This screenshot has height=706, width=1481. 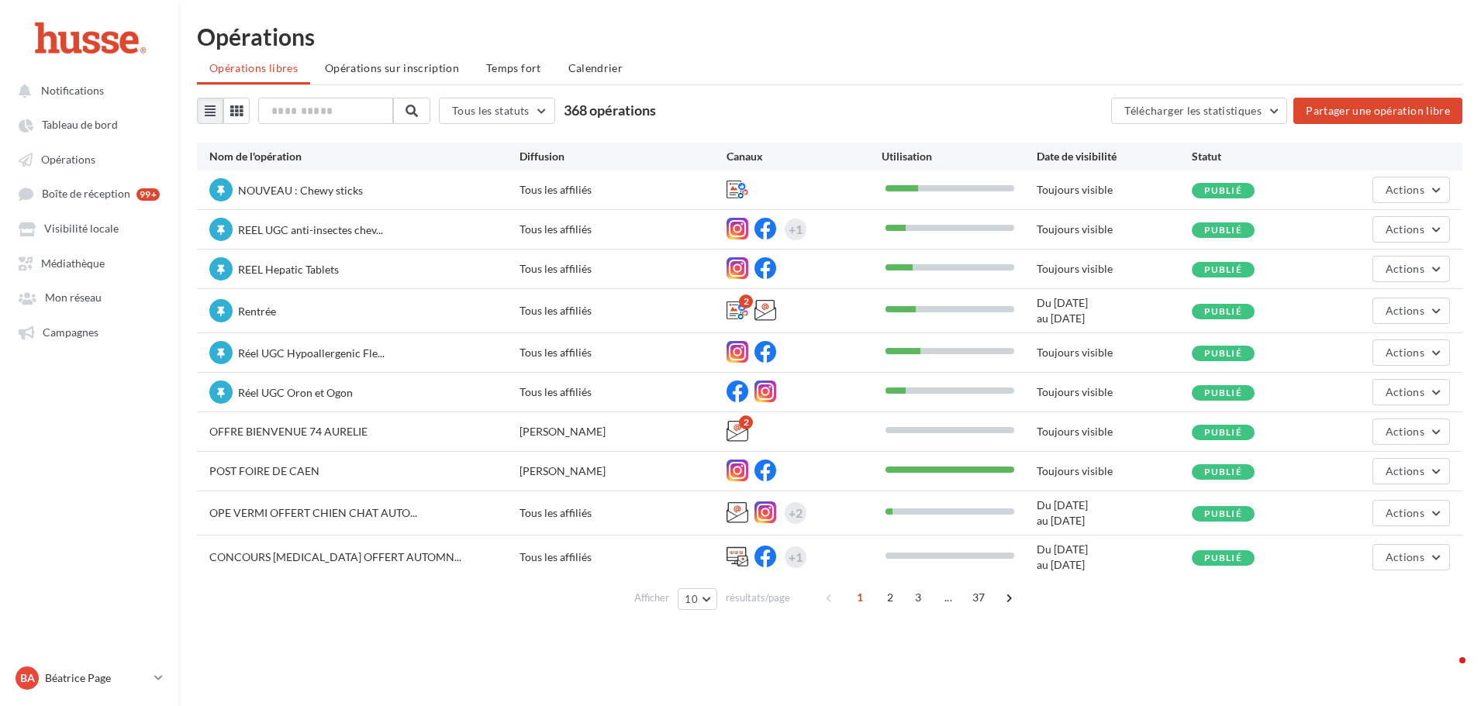 I want to click on a: Médiathèque, so click(x=89, y=263).